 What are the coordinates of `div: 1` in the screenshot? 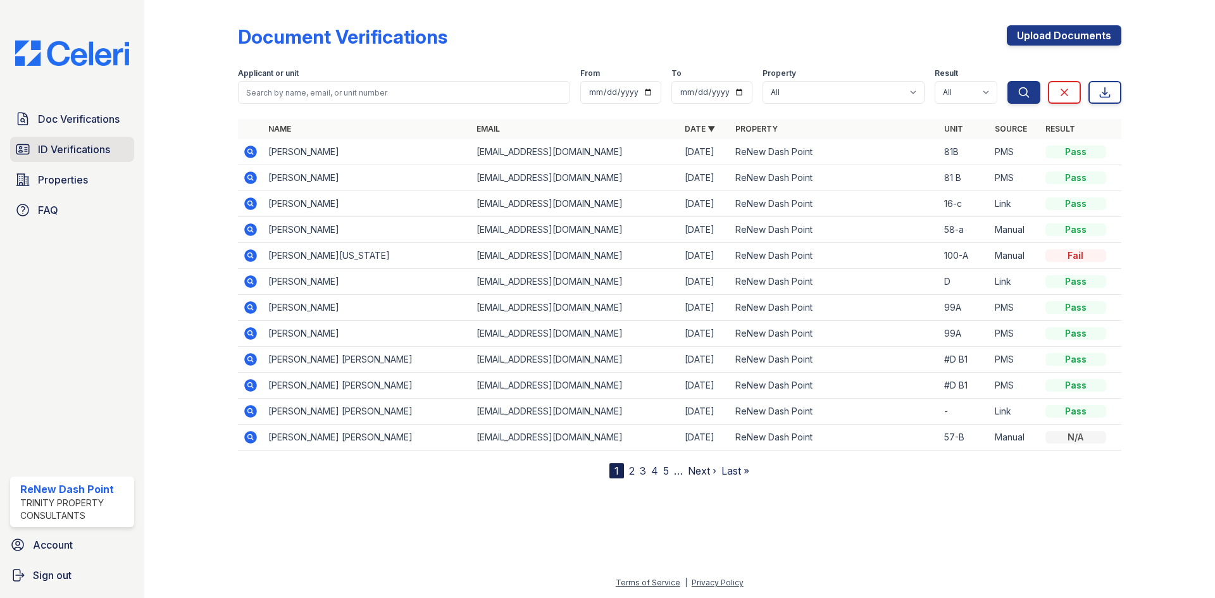 It's located at (616, 471).